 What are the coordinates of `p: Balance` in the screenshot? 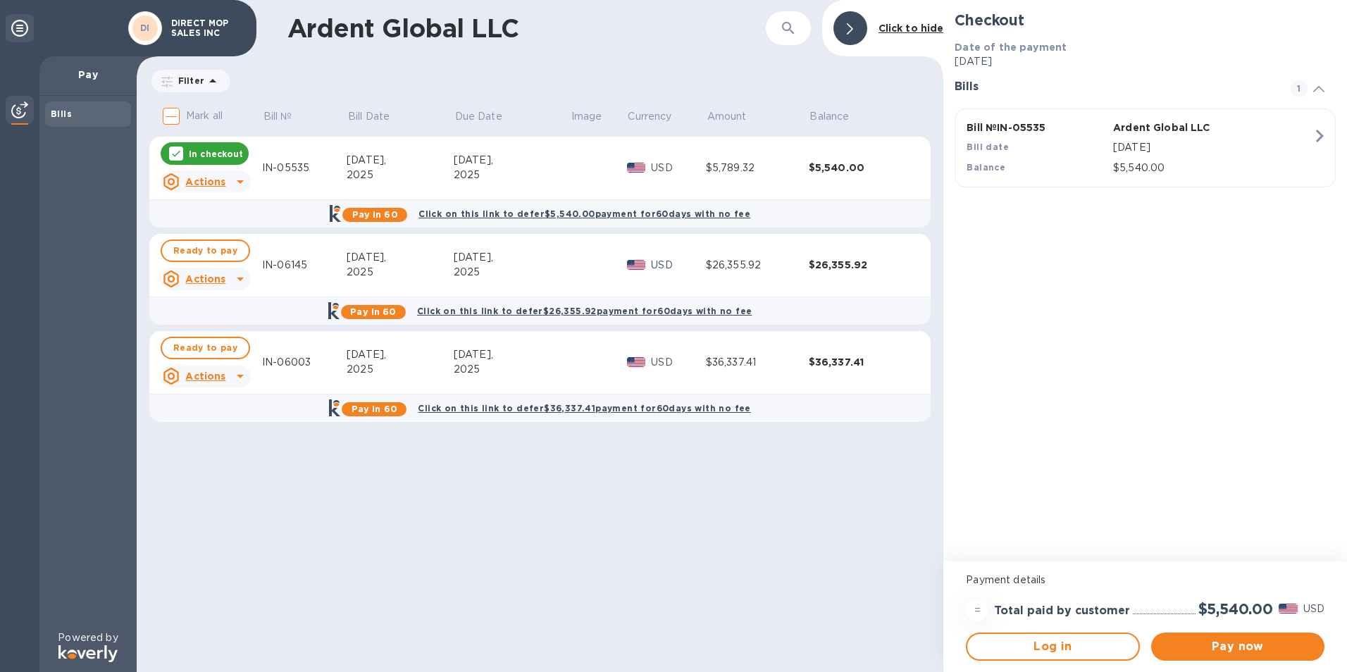 It's located at (829, 116).